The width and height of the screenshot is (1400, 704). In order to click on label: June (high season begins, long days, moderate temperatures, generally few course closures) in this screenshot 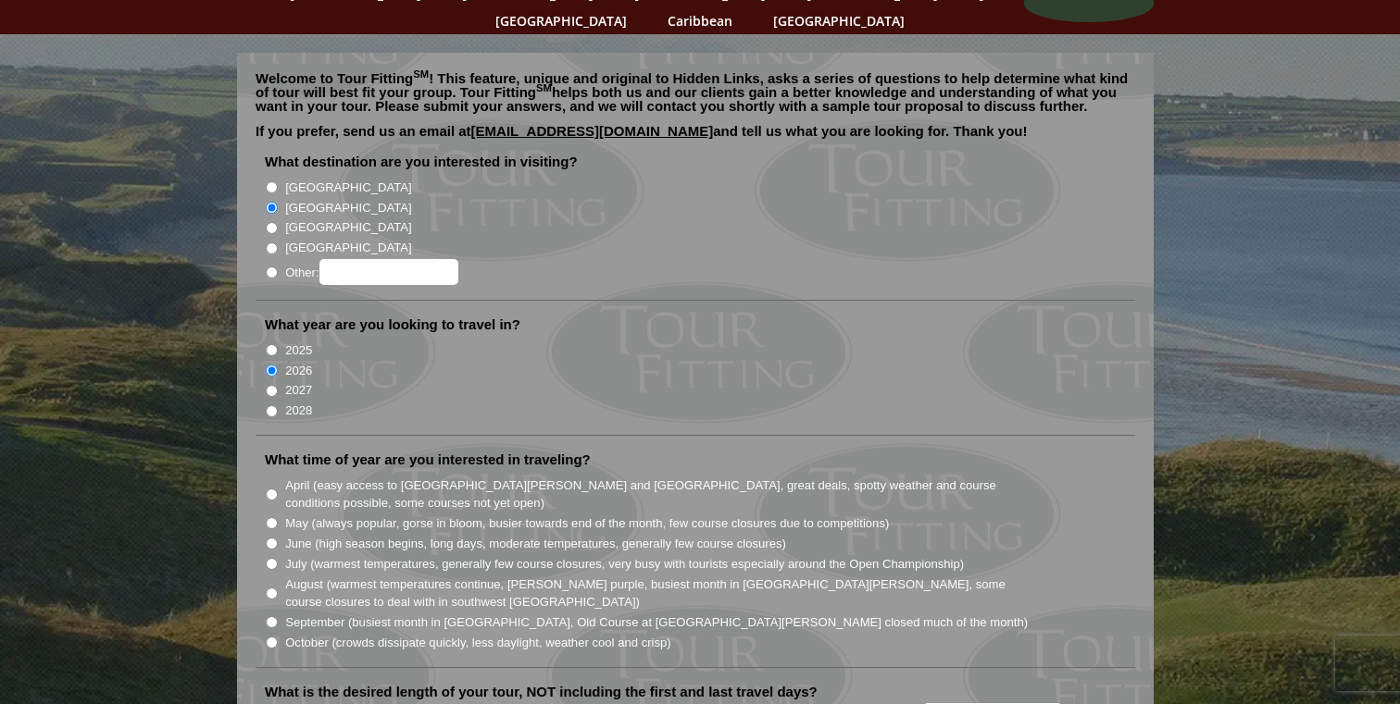, I will do `click(535, 544)`.